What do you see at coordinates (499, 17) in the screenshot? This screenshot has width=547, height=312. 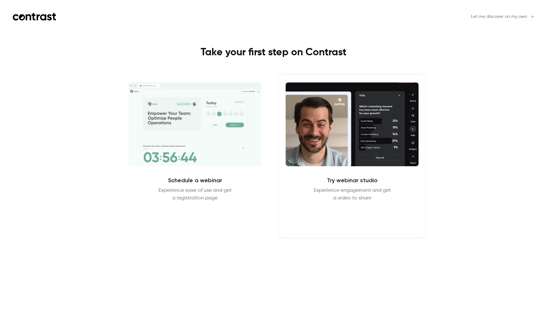 I see `span: Let me discover on my own` at bounding box center [499, 17].